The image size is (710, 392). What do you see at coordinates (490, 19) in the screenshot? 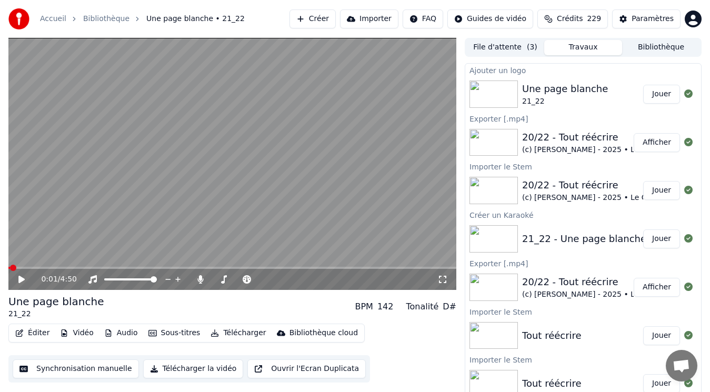
I see `button: Guides de vidéo` at bounding box center [490, 19].